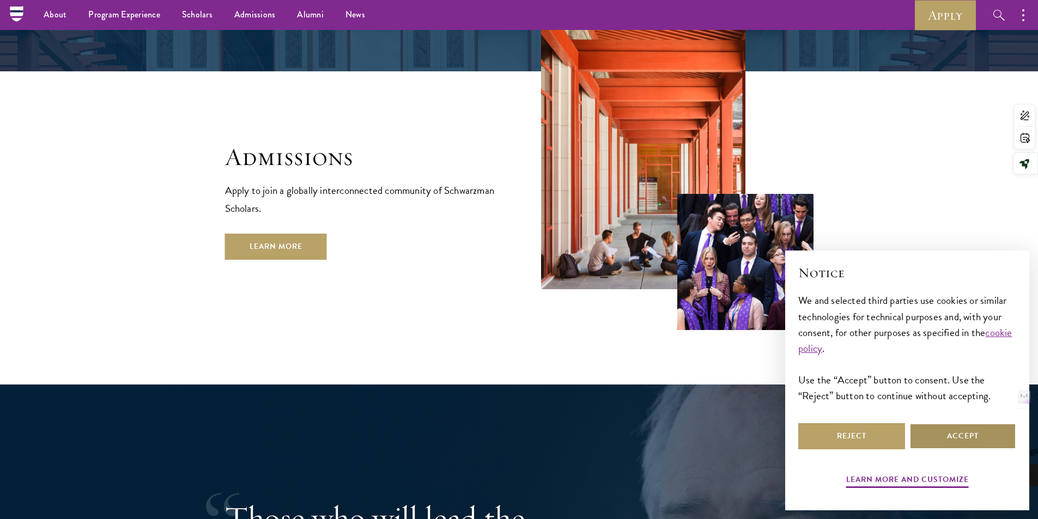  What do you see at coordinates (963, 436) in the screenshot?
I see `button: Accept` at bounding box center [963, 436].